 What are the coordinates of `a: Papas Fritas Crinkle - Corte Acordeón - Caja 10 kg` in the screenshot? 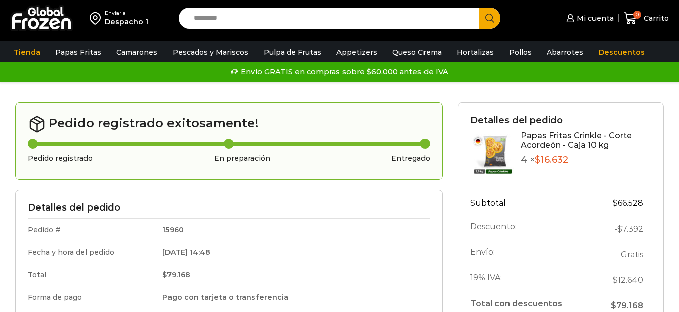 It's located at (576, 140).